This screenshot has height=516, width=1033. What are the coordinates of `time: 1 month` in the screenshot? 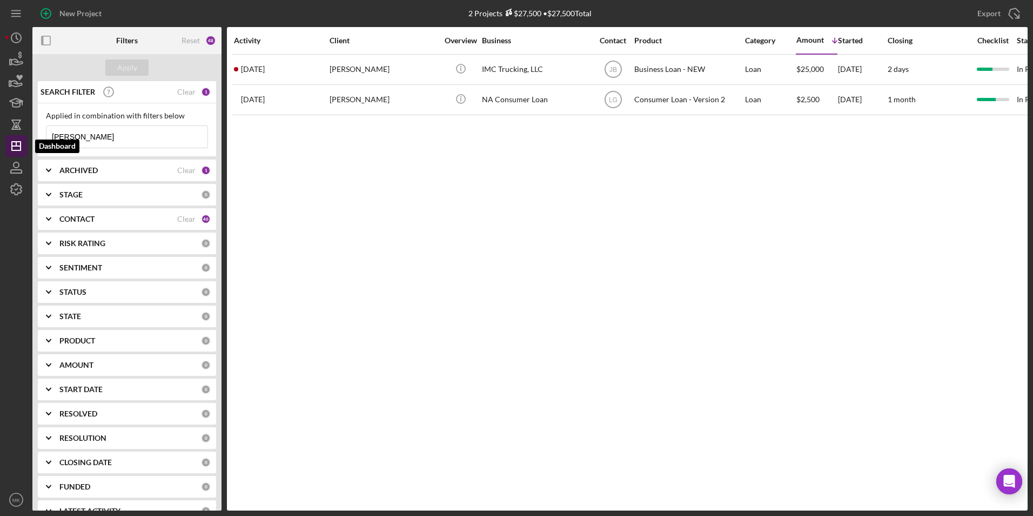 It's located at (902, 99).